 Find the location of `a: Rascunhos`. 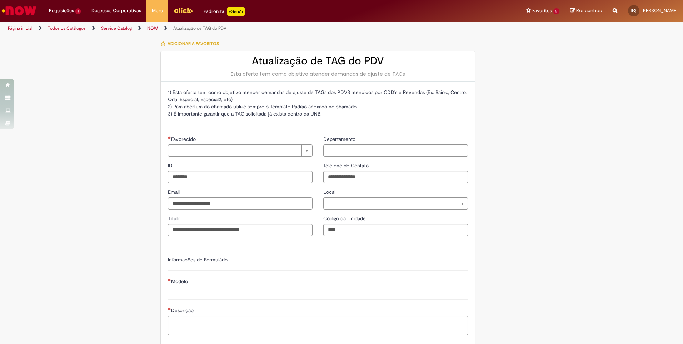

a: Rascunhos is located at coordinates (586, 11).